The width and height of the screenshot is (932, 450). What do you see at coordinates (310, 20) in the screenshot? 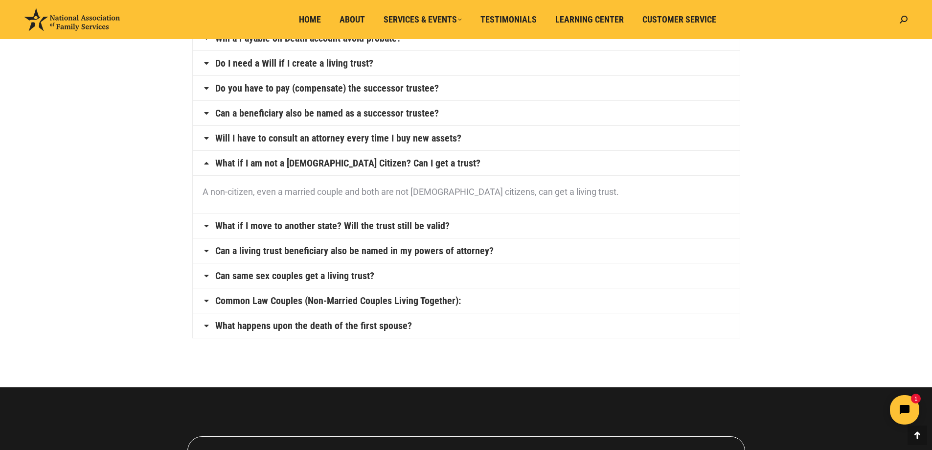
I see `span: Home` at bounding box center [310, 20].